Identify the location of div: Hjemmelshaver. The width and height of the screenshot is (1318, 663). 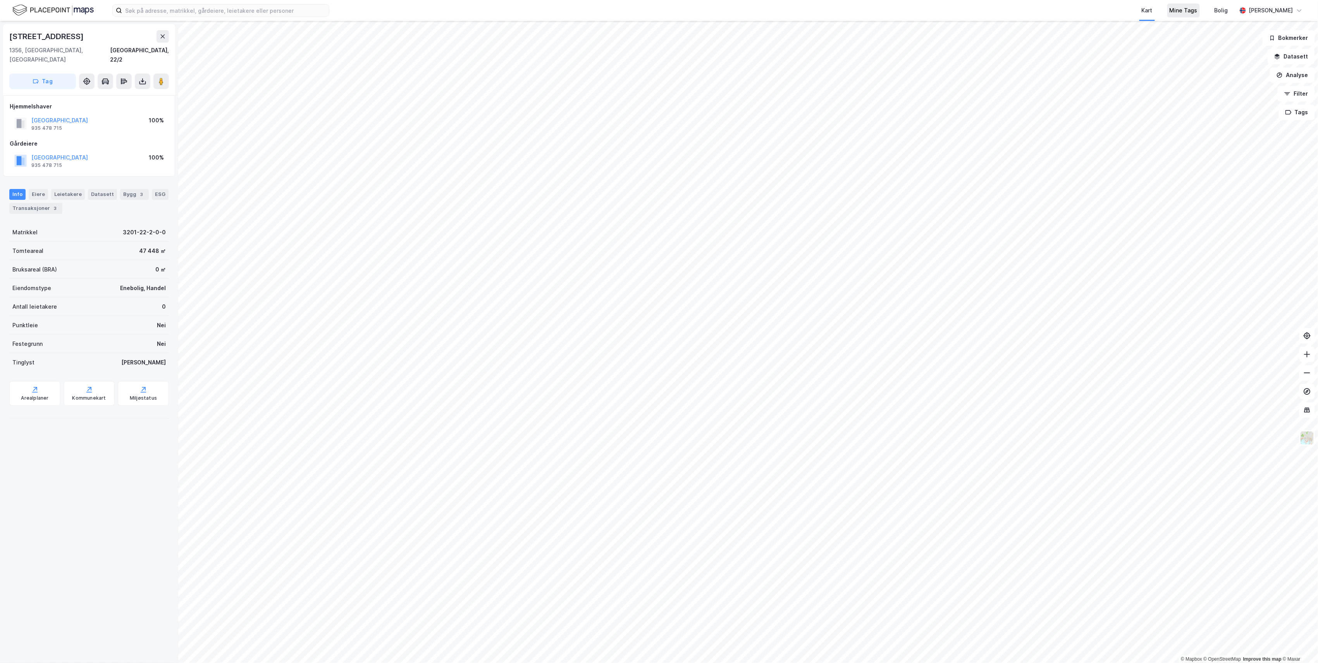
(89, 107).